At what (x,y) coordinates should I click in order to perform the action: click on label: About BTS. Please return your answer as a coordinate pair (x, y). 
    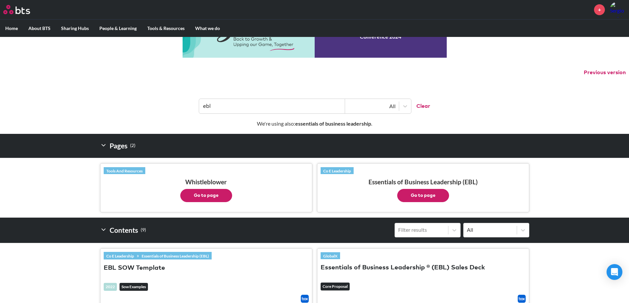
    Looking at the image, I should click on (39, 28).